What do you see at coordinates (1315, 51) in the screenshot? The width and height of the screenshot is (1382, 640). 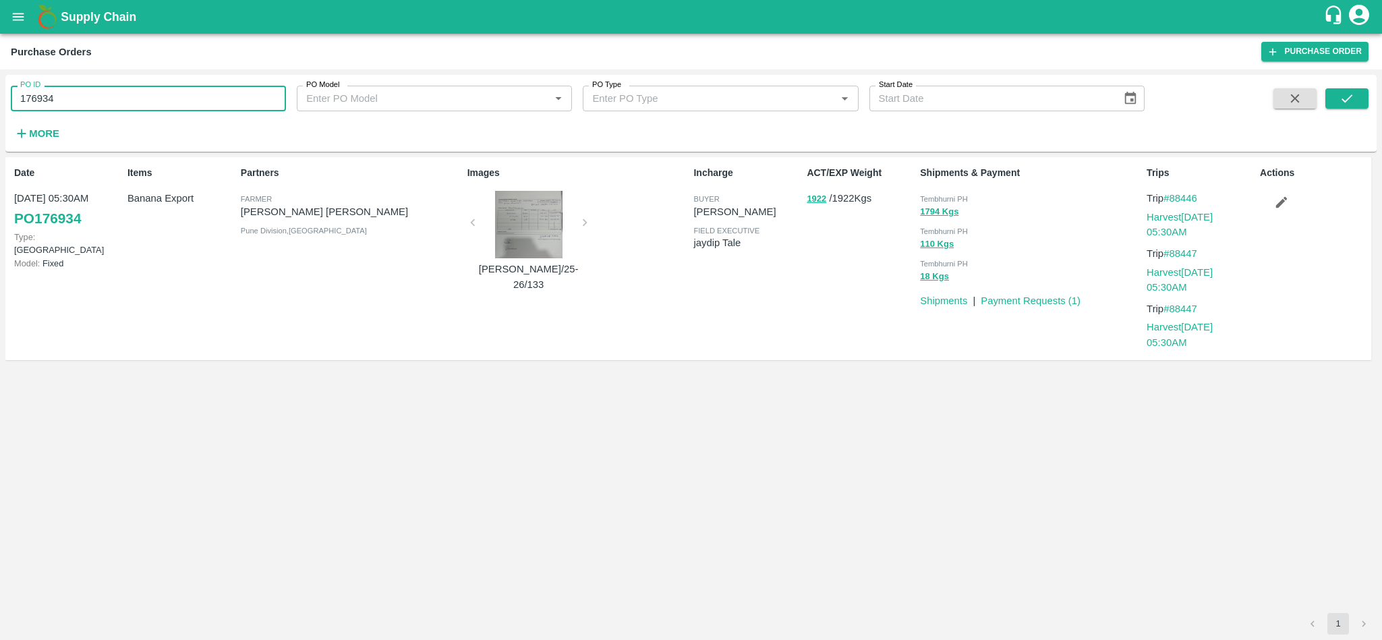 I see `a: Purchase Order` at bounding box center [1315, 51].